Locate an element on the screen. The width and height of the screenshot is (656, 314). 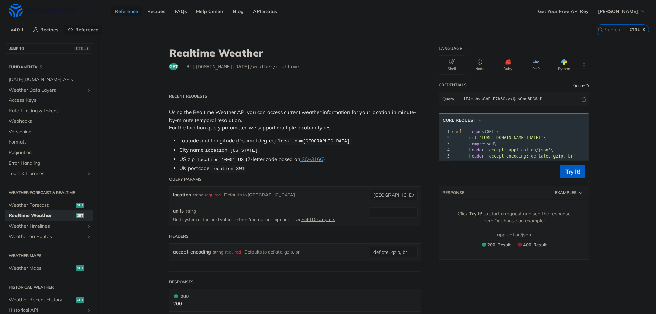
p: Unit system of the field values, either "metric" or "imperial" - see is located at coordinates (266, 219).